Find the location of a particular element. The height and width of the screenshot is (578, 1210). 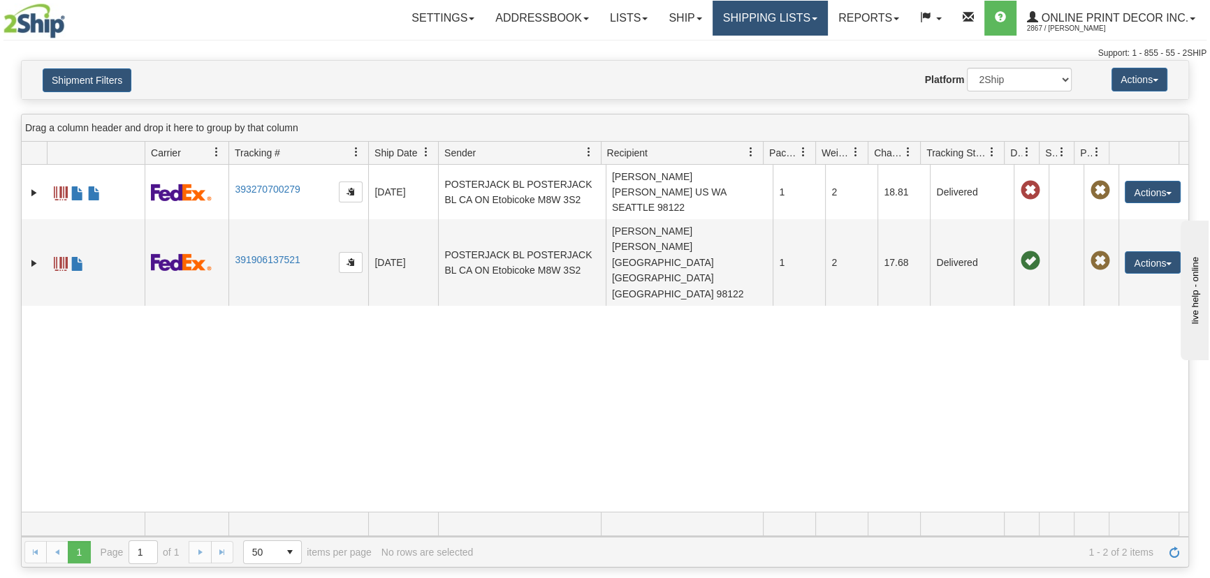

span: Recipient is located at coordinates (627, 153).